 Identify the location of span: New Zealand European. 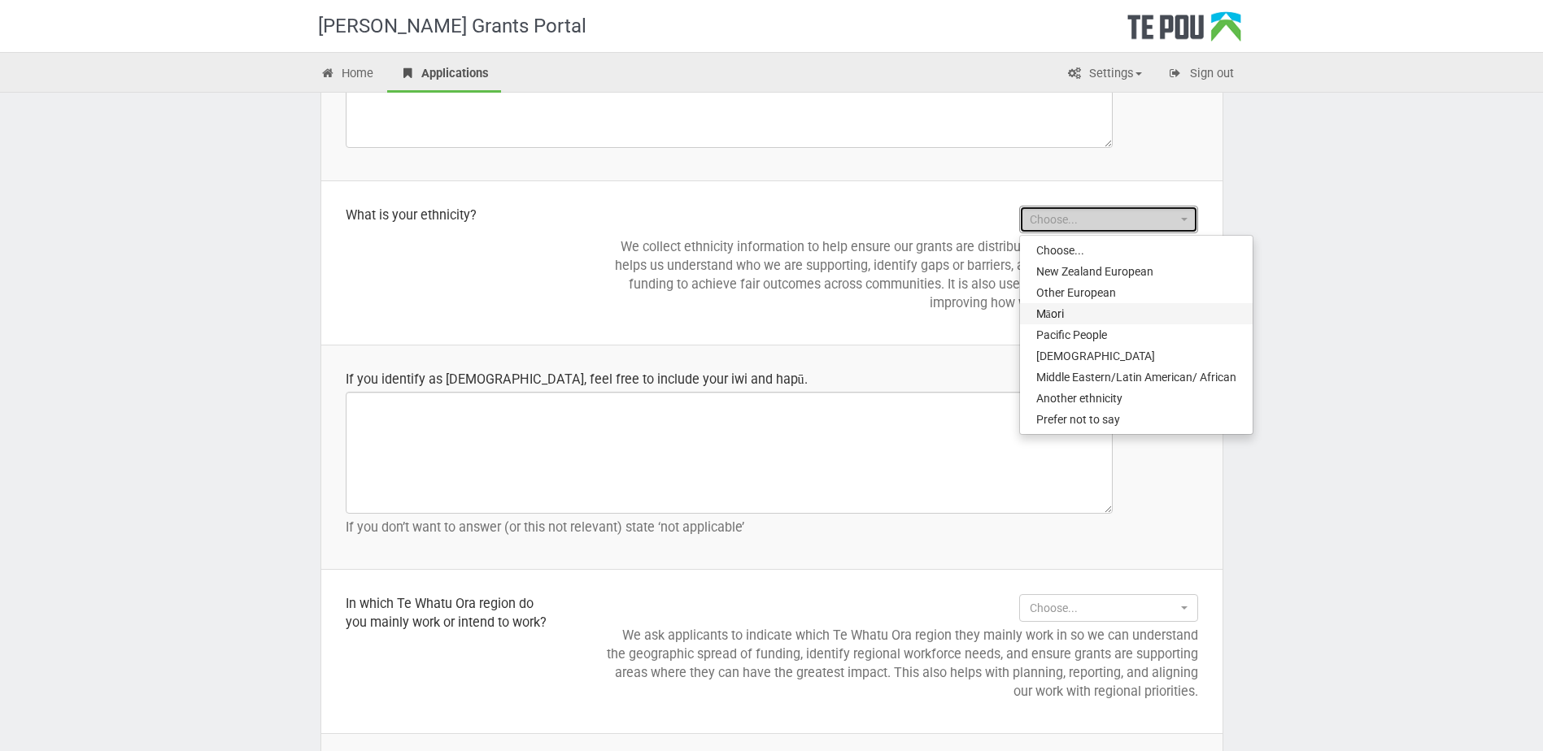
(1095, 272).